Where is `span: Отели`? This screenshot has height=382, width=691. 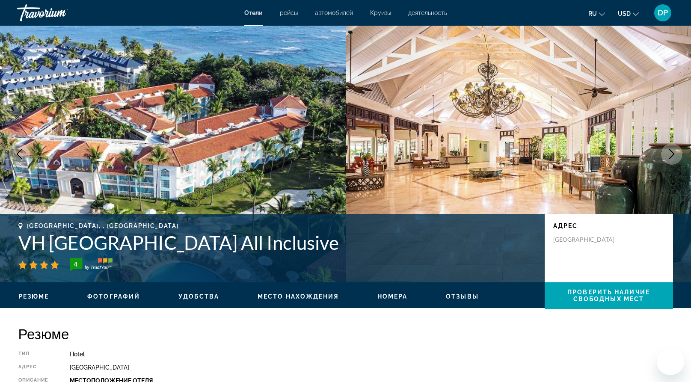 span: Отели is located at coordinates (253, 13).